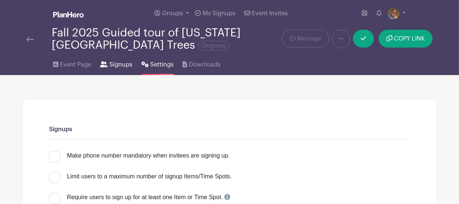 Image resolution: width=459 pixels, height=204 pixels. What do you see at coordinates (148, 156) in the screenshot?
I see `div: Make phone number mandatory when invitees are signing up.` at bounding box center [148, 156].